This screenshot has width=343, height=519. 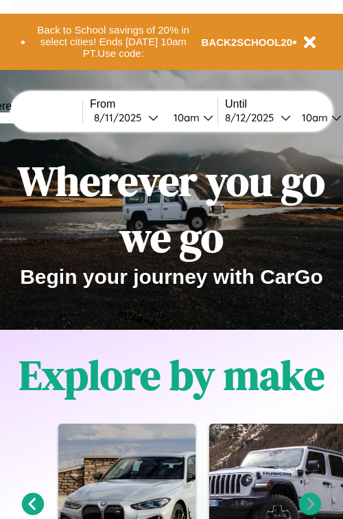 What do you see at coordinates (153, 104) in the screenshot?
I see `label: From` at bounding box center [153, 104].